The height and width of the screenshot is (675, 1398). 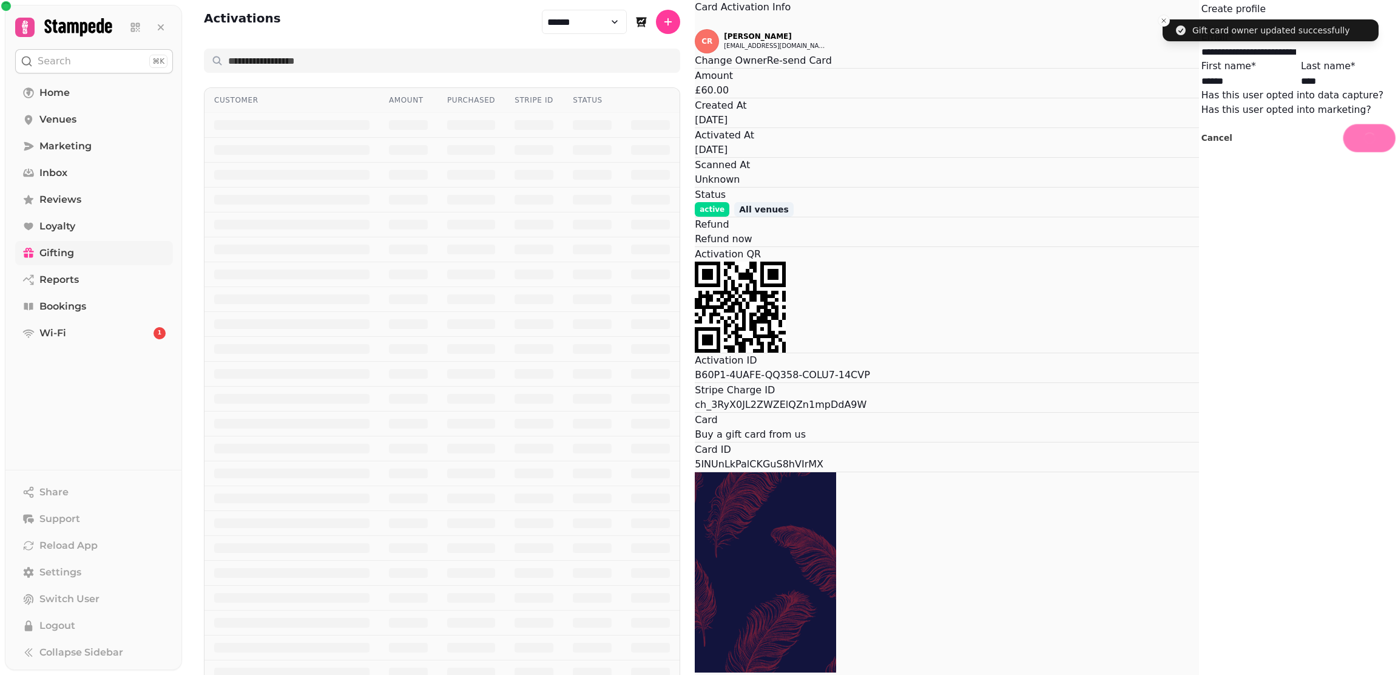 I want to click on span: Collapse Sidebar, so click(x=81, y=652).